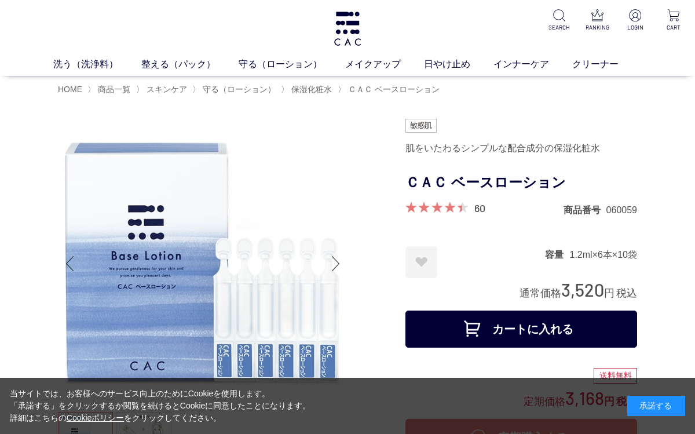  I want to click on span: 通常価格, so click(540, 293).